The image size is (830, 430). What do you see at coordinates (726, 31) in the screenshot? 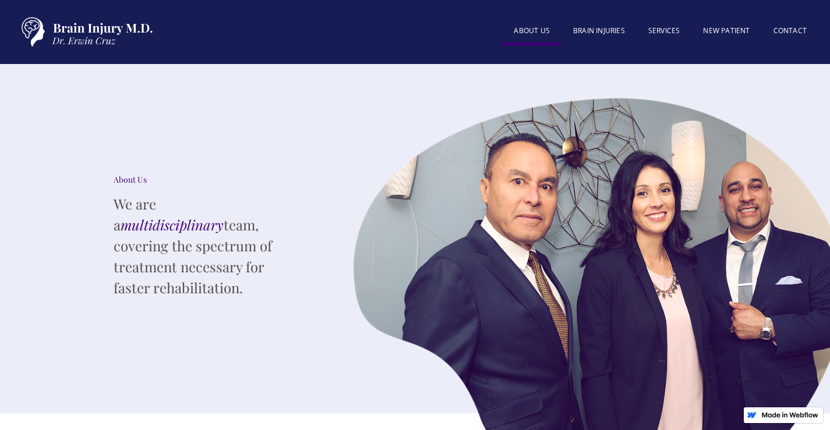
I see `a: New patient` at bounding box center [726, 31].